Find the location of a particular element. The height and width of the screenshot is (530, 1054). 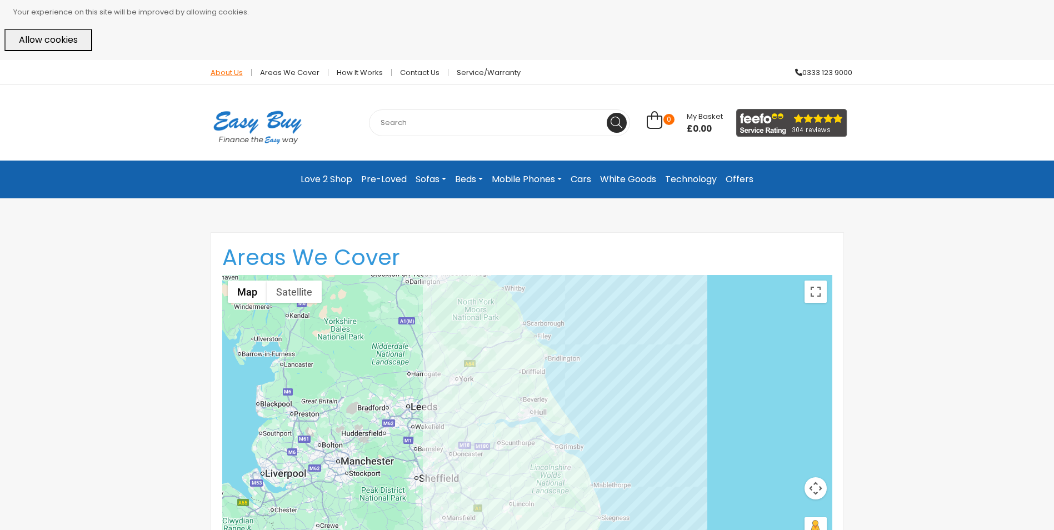

a: About Us is located at coordinates (227, 72).